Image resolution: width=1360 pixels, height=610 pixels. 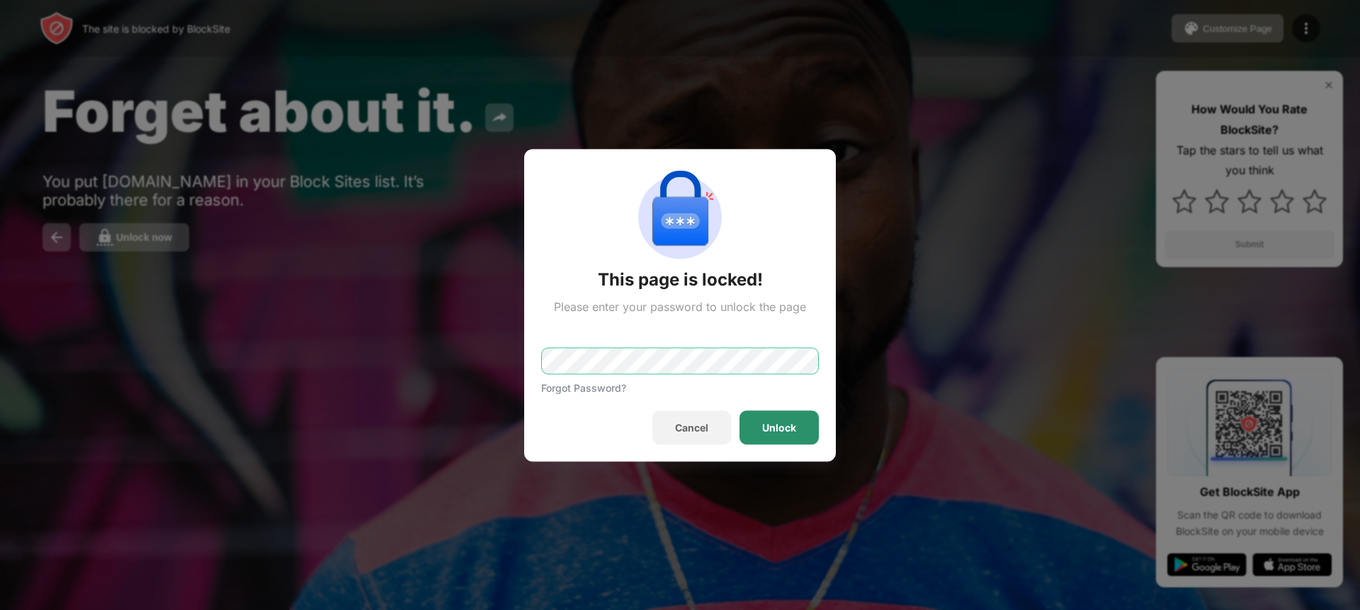 What do you see at coordinates (692, 427) in the screenshot?
I see `div: Cancel` at bounding box center [692, 427].